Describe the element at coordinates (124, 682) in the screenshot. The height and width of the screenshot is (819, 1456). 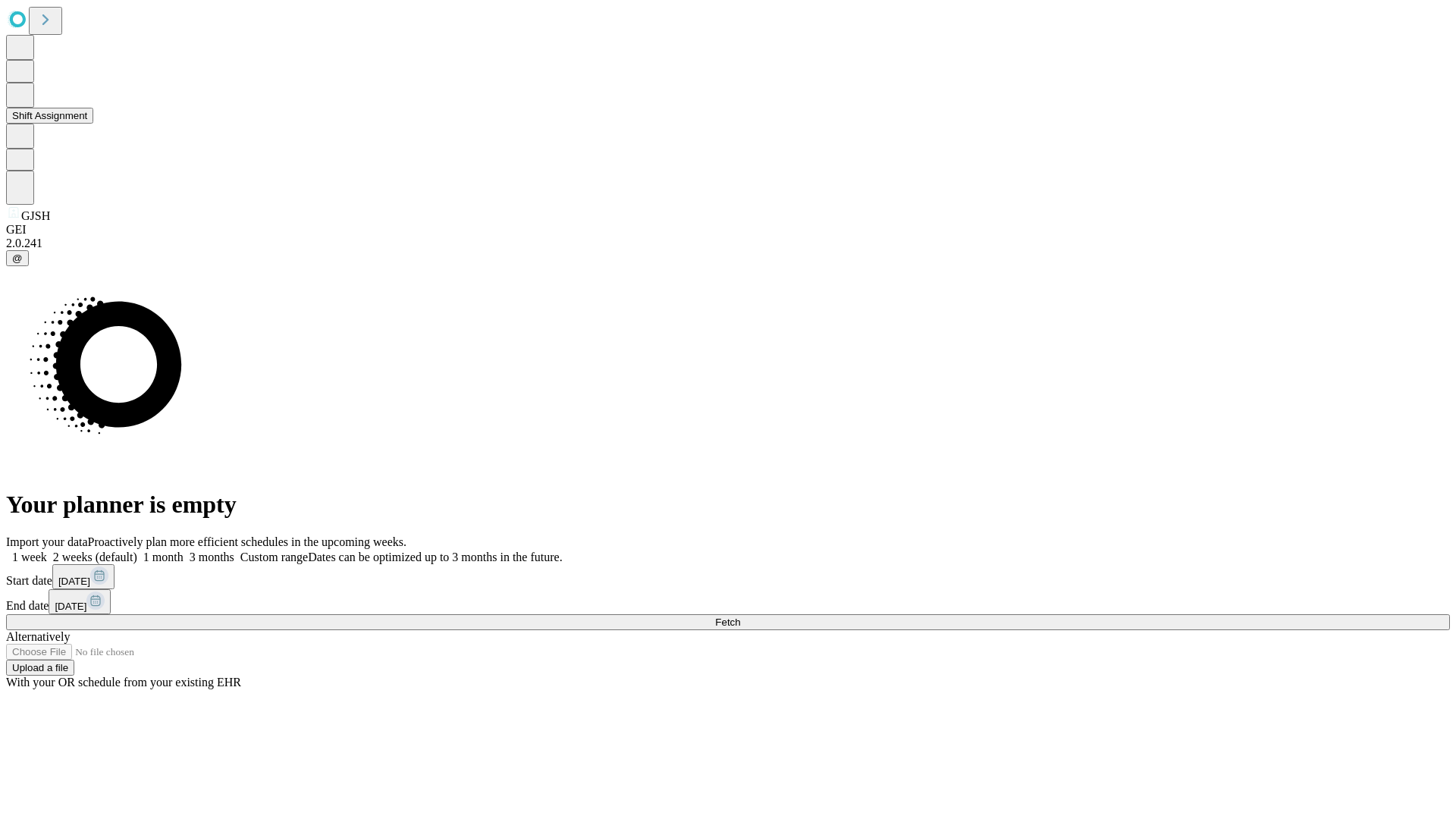
I see `span: With your OR schedule from your existing EHR` at that location.